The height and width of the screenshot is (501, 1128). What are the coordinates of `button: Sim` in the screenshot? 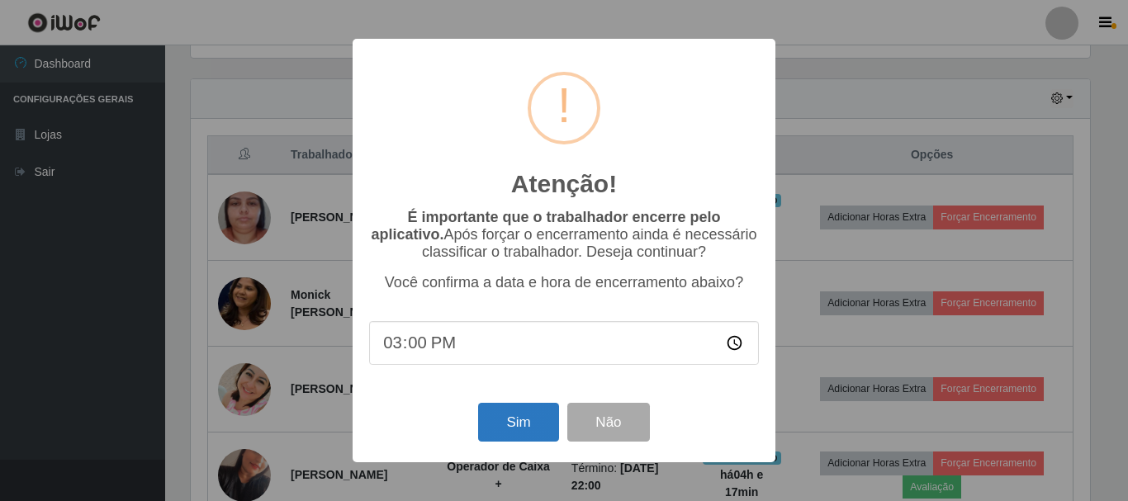 It's located at (518, 422).